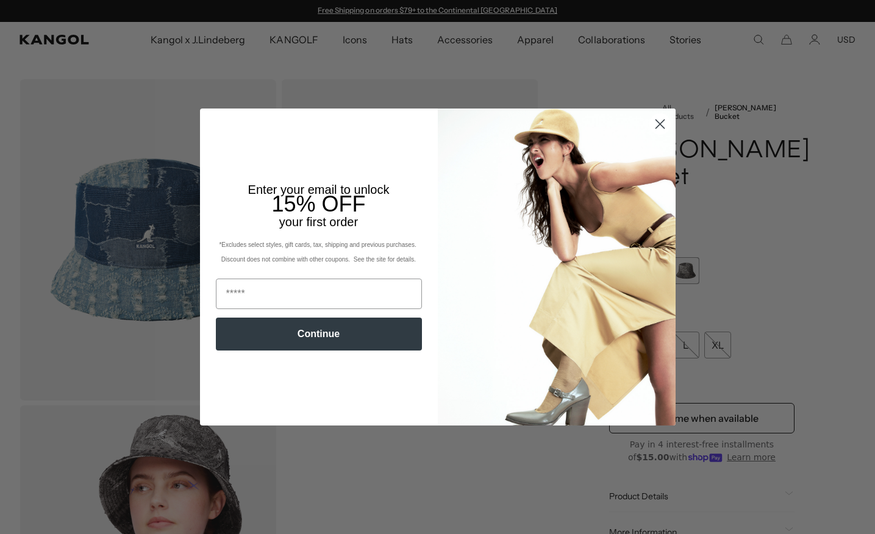 Image resolution: width=875 pixels, height=534 pixels. I want to click on button: Continue, so click(319, 334).